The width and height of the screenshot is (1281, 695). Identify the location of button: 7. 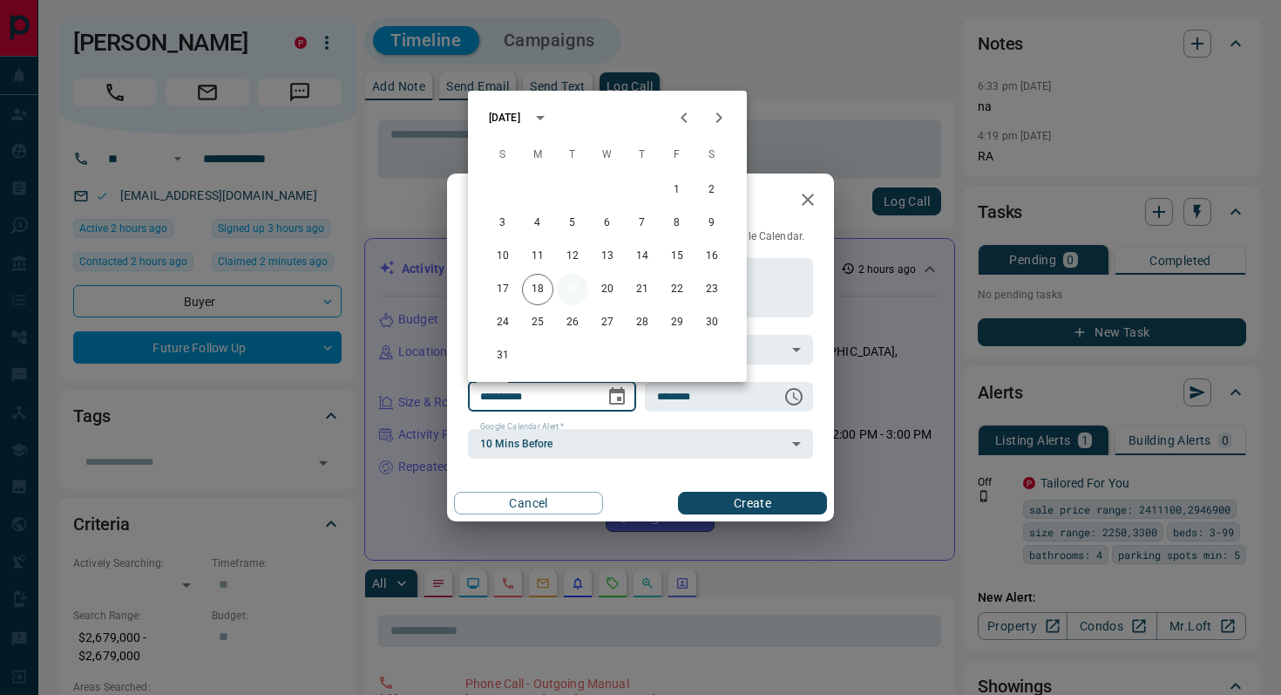
(642, 223).